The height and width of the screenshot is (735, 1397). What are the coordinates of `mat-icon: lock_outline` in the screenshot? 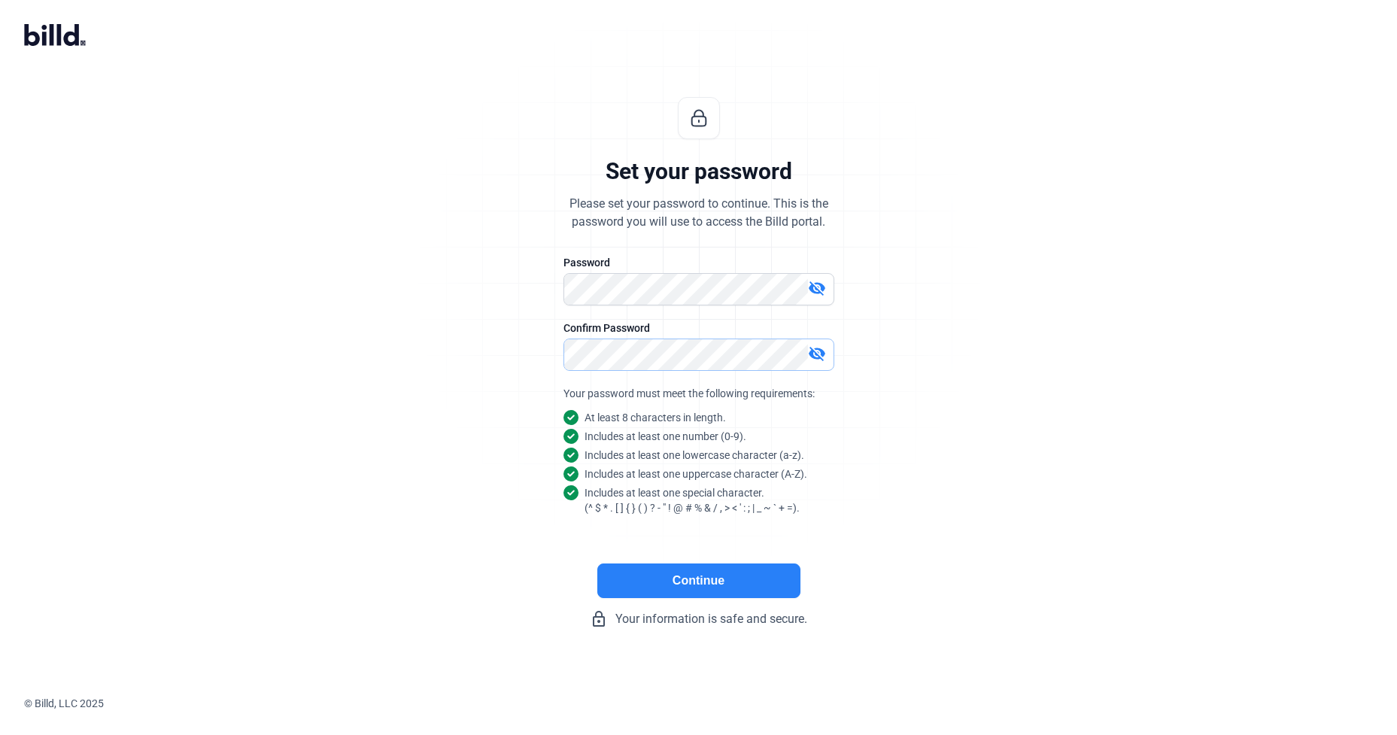 It's located at (599, 619).